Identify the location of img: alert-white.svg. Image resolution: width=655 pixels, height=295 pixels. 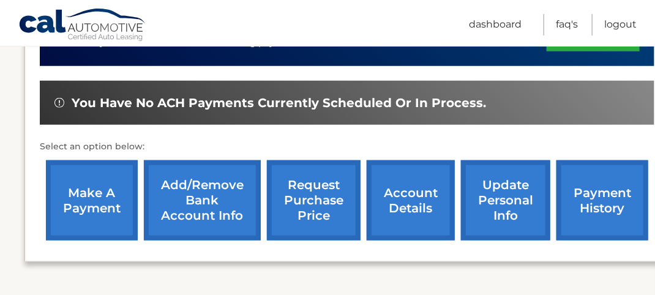
(59, 103).